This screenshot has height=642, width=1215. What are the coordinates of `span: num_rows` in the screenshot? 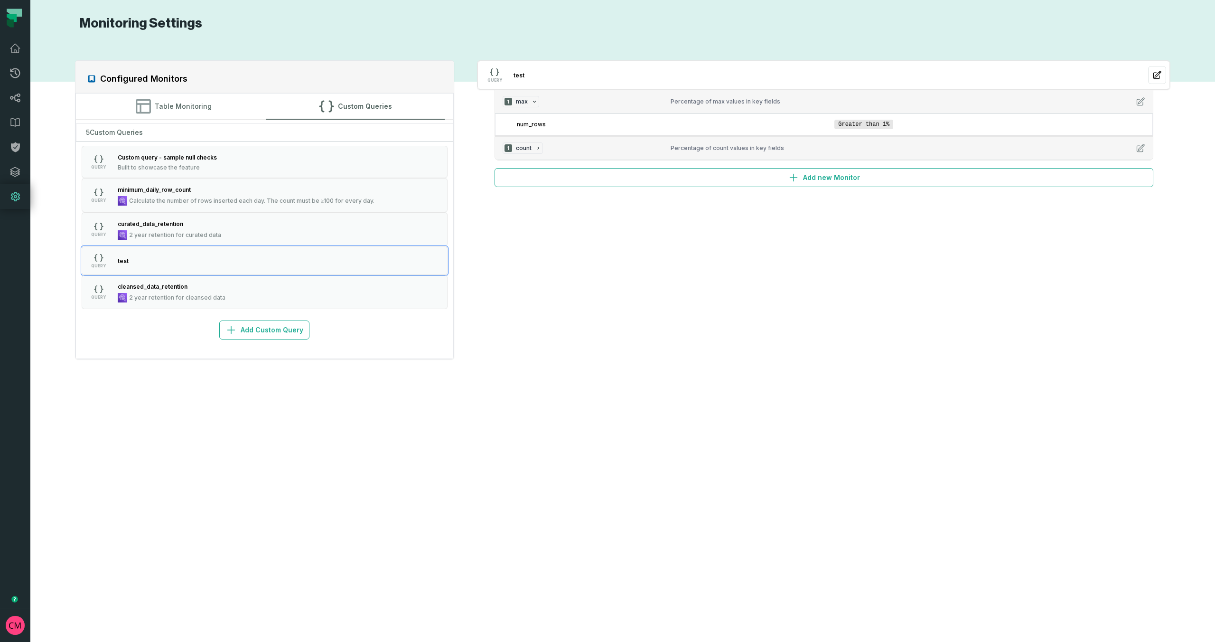 It's located at (674, 124).